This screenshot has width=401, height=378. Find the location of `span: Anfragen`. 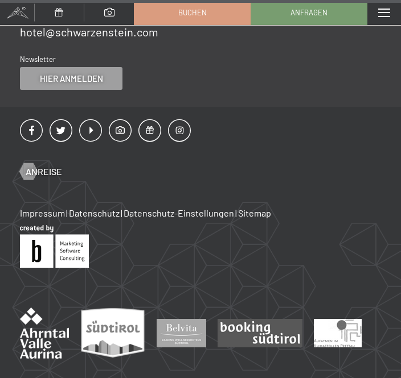

span: Anfragen is located at coordinates (308, 13).